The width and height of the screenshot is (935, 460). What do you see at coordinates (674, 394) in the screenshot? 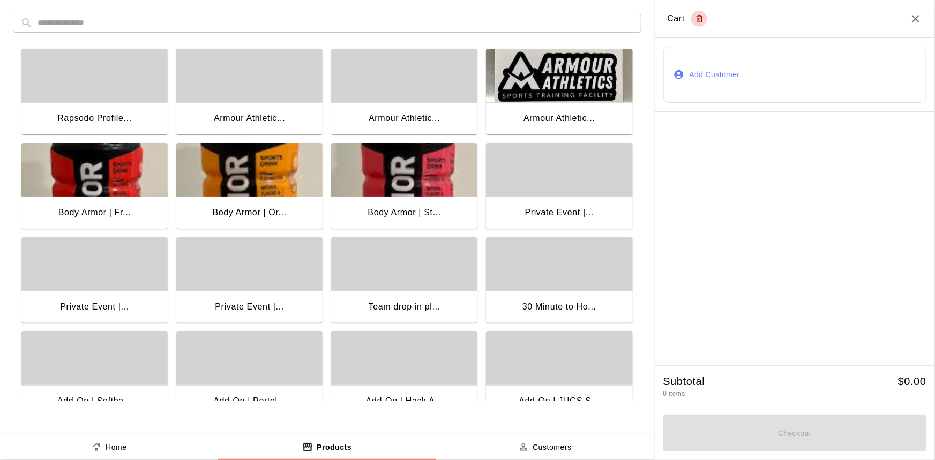
I see `span: 0 items` at bounding box center [674, 394].